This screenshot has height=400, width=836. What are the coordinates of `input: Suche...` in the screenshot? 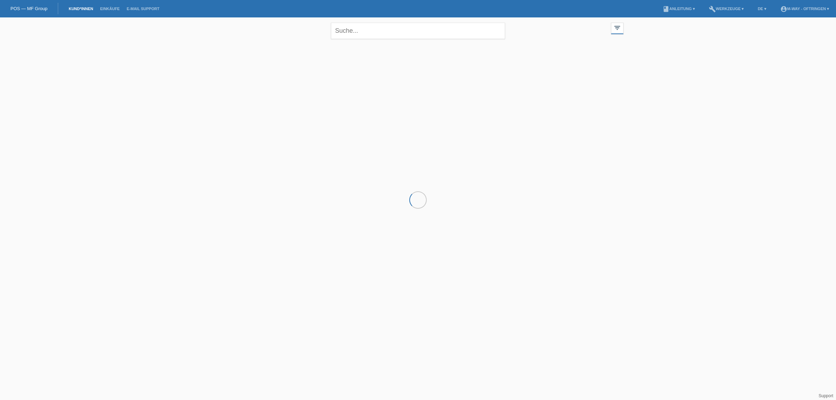 It's located at (418, 31).